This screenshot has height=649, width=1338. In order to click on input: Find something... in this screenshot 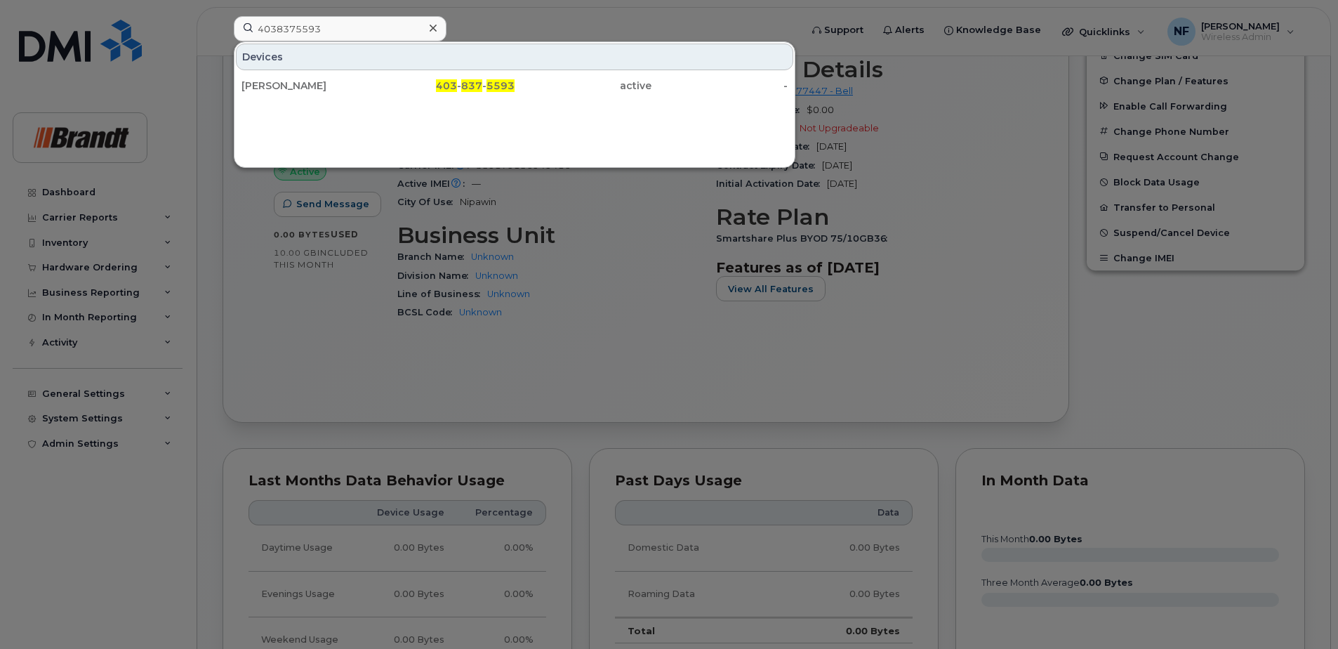, I will do `click(340, 29)`.